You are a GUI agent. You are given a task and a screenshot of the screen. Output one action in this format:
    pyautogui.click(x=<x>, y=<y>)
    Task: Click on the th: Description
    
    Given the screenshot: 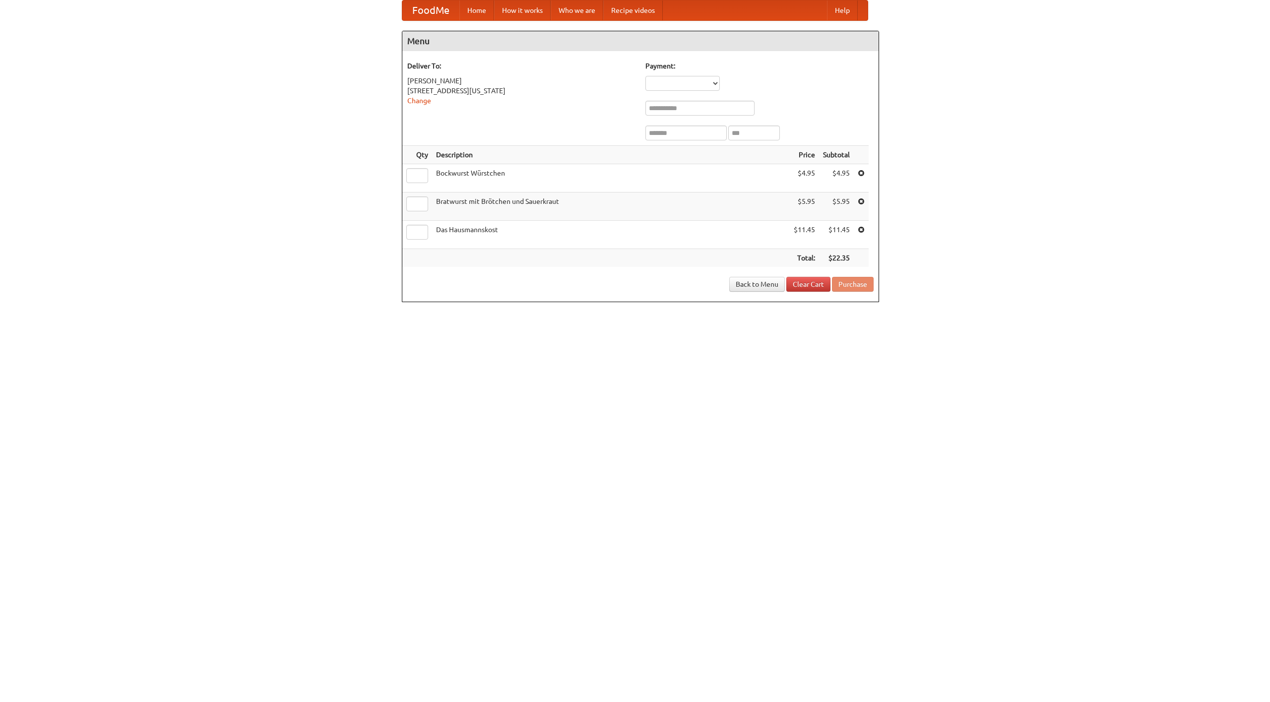 What is the action you would take?
    pyautogui.click(x=611, y=155)
    